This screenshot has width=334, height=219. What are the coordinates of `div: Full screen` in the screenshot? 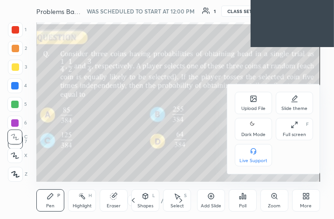 It's located at (295, 135).